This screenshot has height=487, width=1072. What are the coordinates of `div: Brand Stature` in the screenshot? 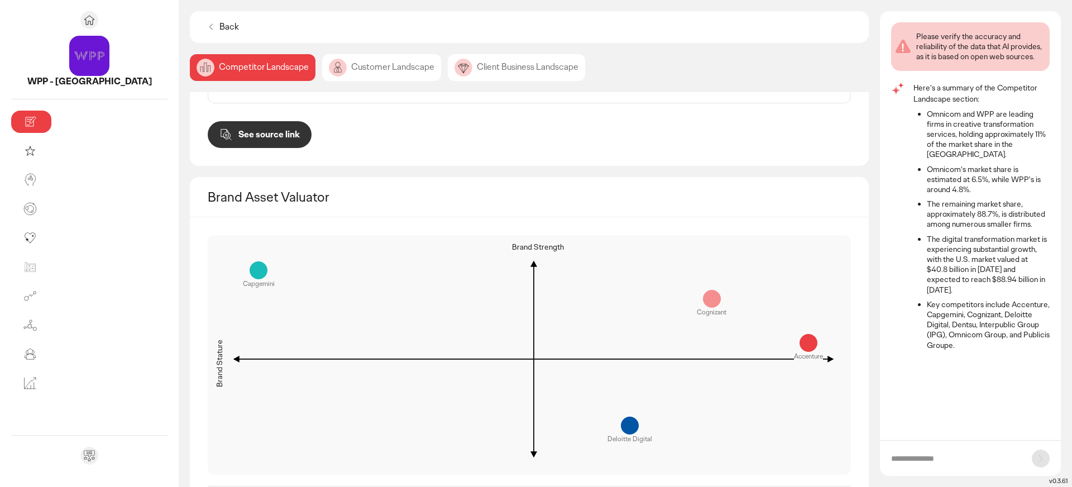 It's located at (219, 363).